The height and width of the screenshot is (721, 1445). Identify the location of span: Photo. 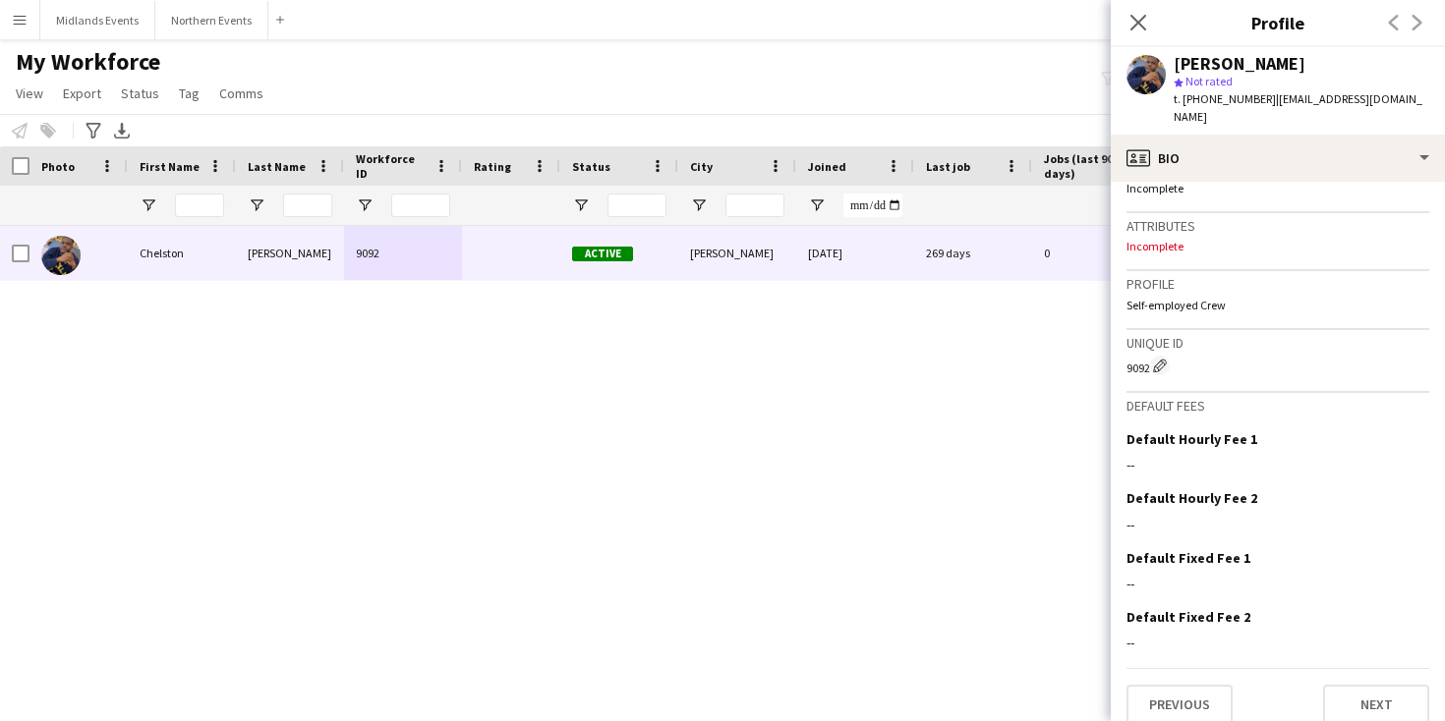
(58, 166).